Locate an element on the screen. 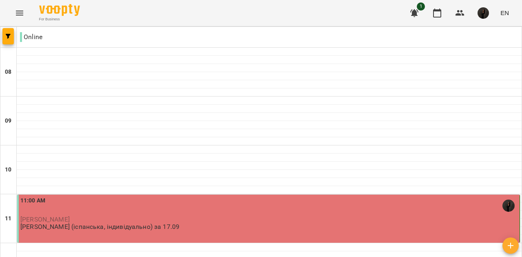 The width and height of the screenshot is (522, 257). span: For Business is located at coordinates (60, 19).